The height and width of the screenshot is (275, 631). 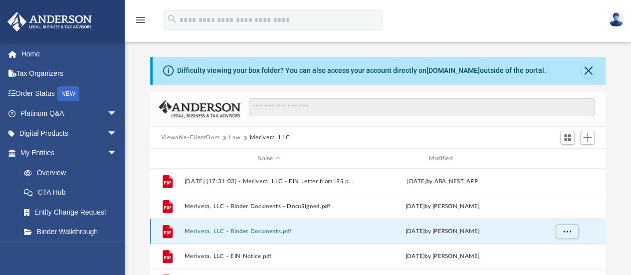 I want to click on a: Binder Walkthrough, so click(x=73, y=232).